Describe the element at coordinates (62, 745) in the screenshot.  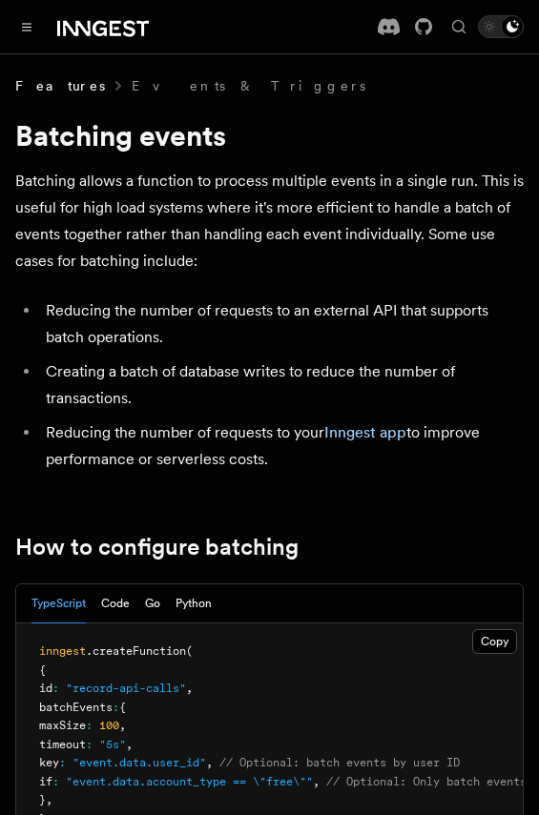
I see `span: timeout` at that location.